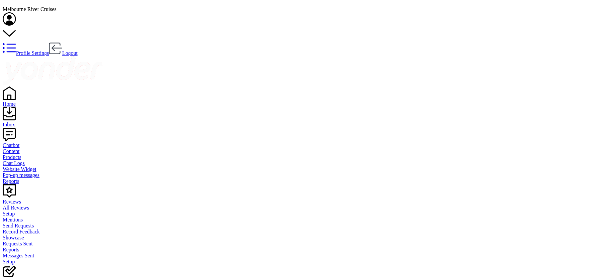 The height and width of the screenshot is (278, 596). Describe the element at coordinates (63, 53) in the screenshot. I see `a: Logout` at that location.